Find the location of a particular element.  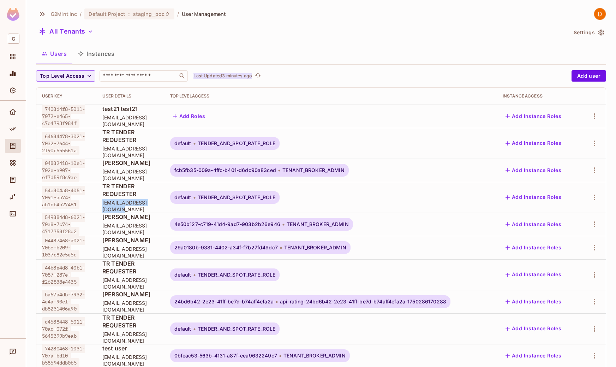

div: Workspace: G2Mint Inc is located at coordinates (13, 38).